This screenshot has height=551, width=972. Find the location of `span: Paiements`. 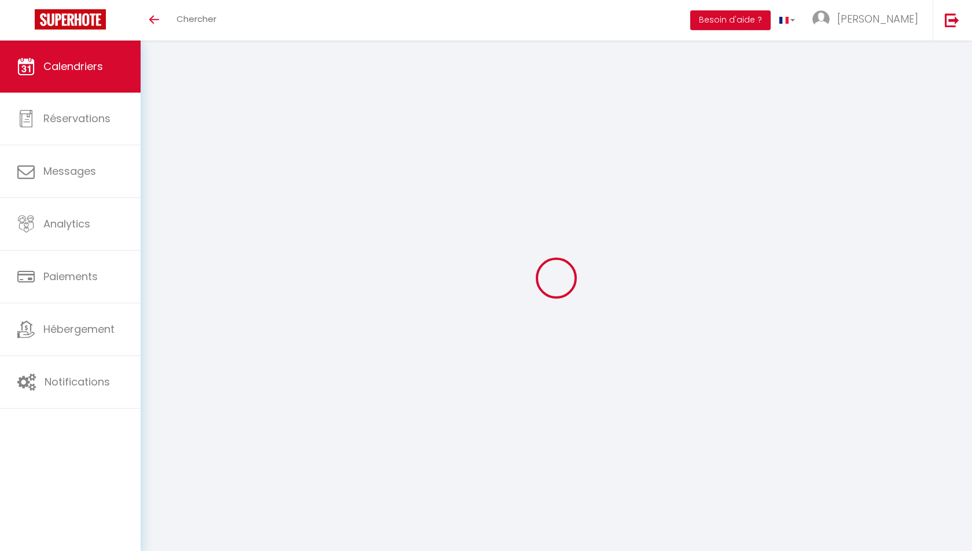

span: Paiements is located at coordinates (71, 276).